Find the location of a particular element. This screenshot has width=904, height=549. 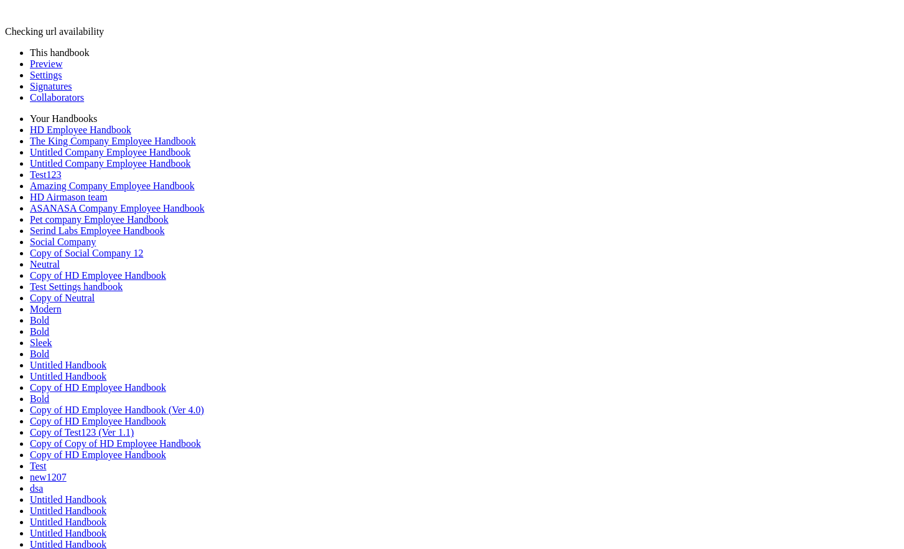

a: The King Company Employee Handbook is located at coordinates (113, 141).